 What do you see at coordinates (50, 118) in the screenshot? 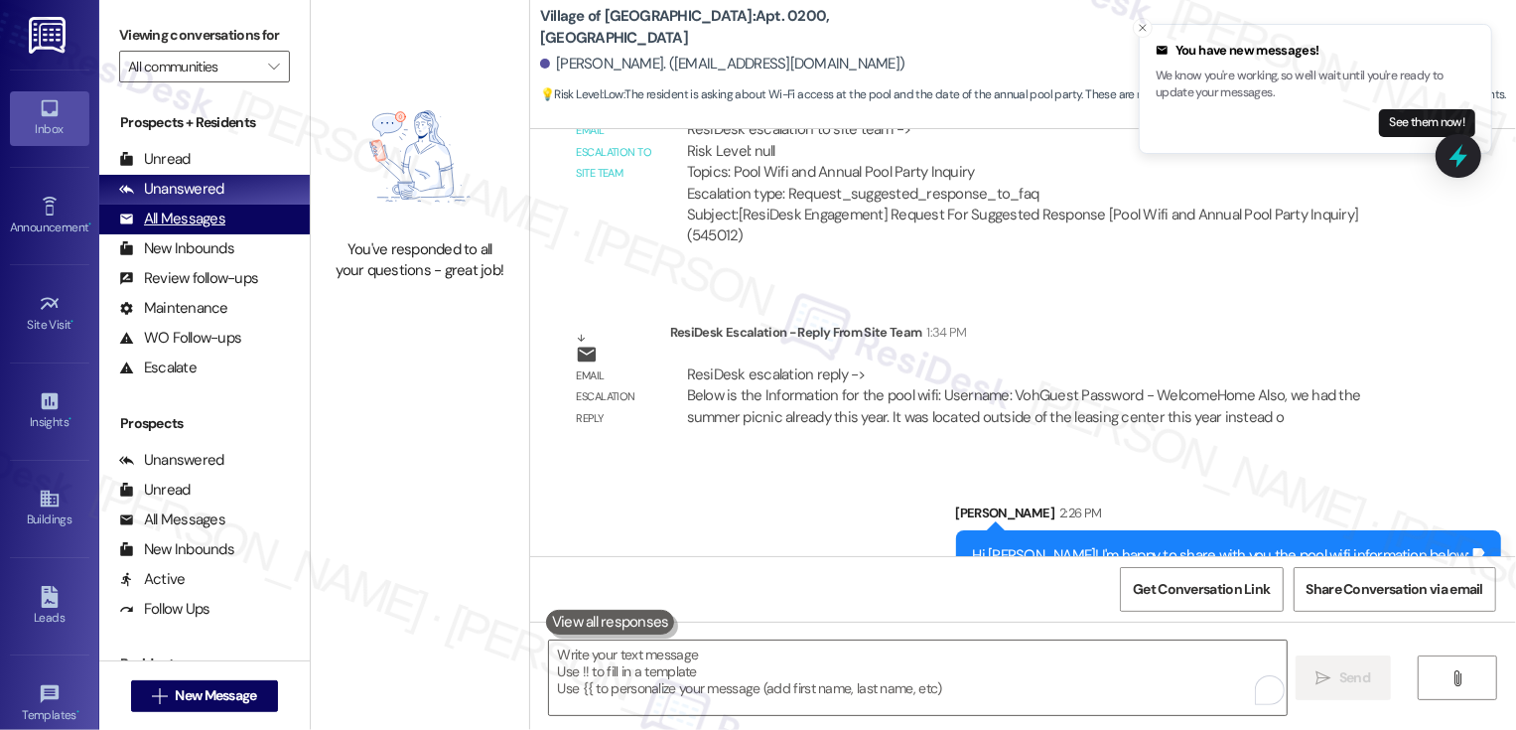
I see `a: Inbox` at bounding box center [50, 118].